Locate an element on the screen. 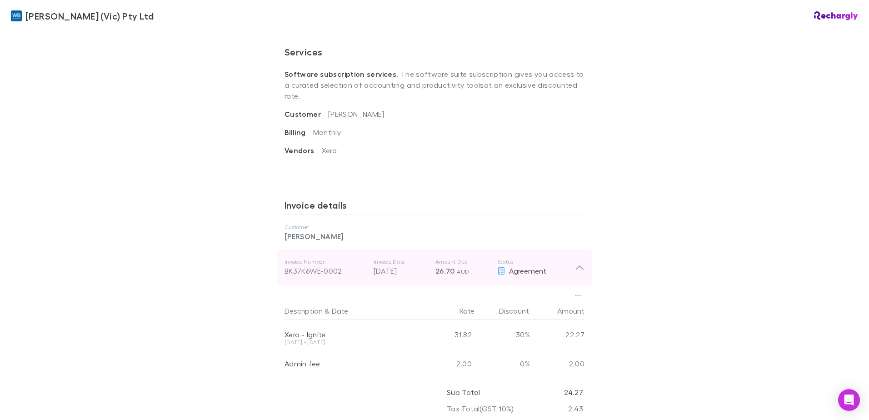  span: Vendors is located at coordinates (303, 150).